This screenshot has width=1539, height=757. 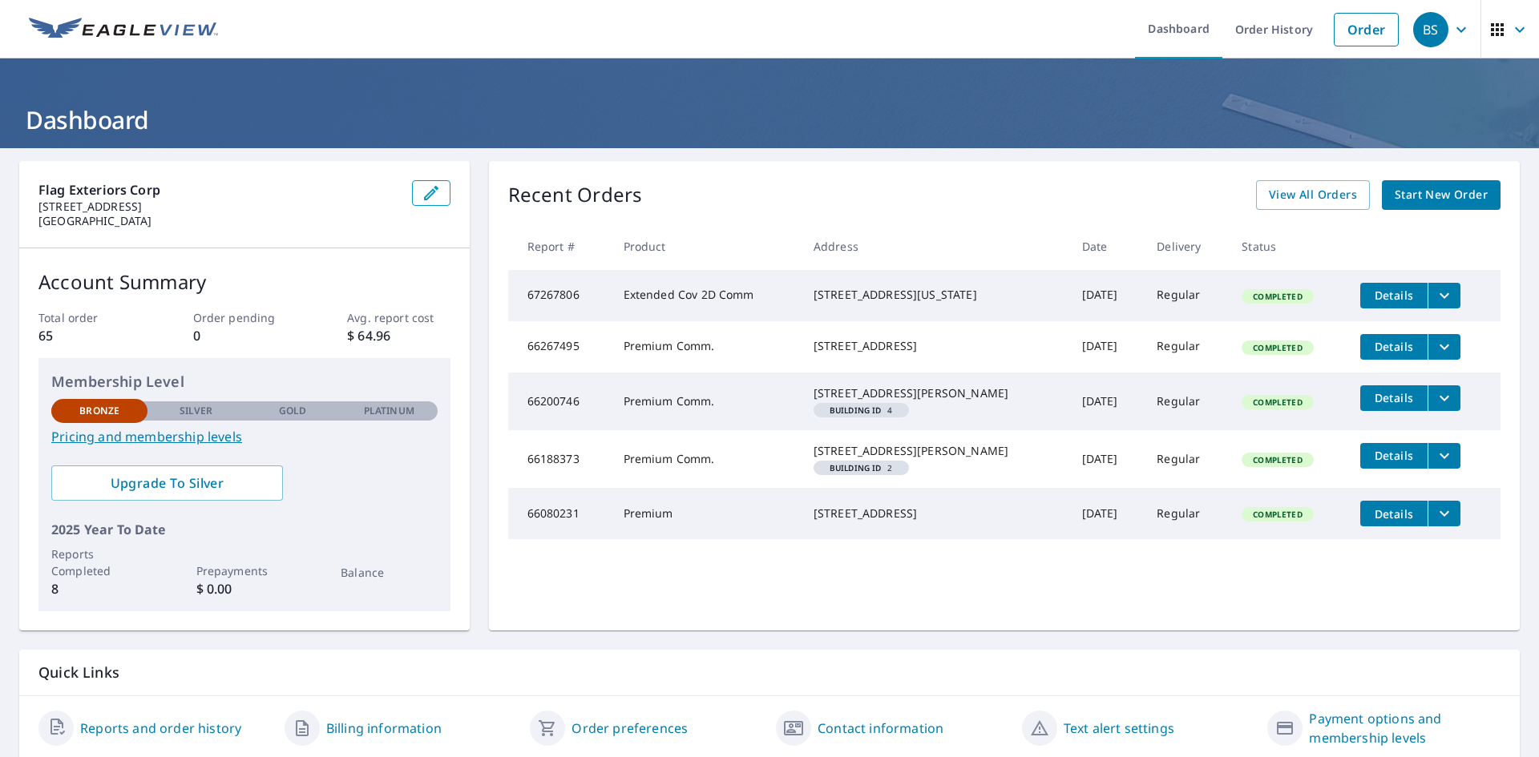 I want to click on a: Text alert settings, so click(x=1119, y=728).